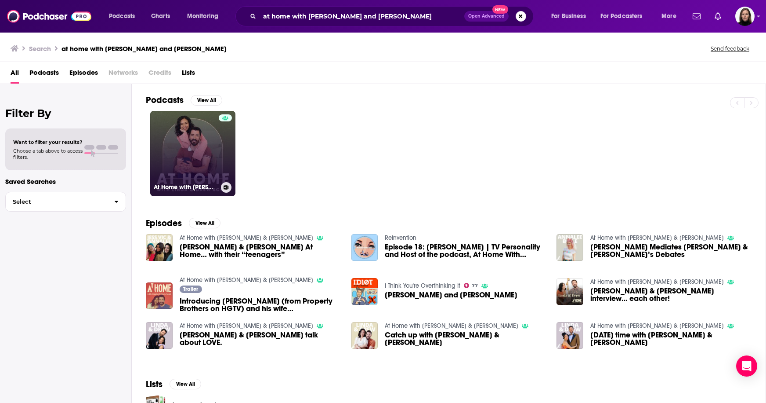  What do you see at coordinates (160, 16) in the screenshot?
I see `span: Charts` at bounding box center [160, 16].